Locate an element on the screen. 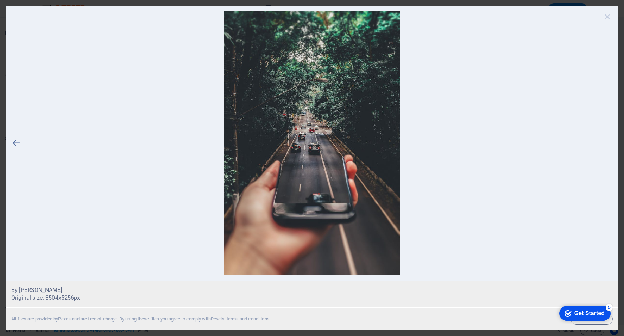 The width and height of the screenshot is (624, 336). p: Original size: 3504x5256 px is located at coordinates (312, 298).